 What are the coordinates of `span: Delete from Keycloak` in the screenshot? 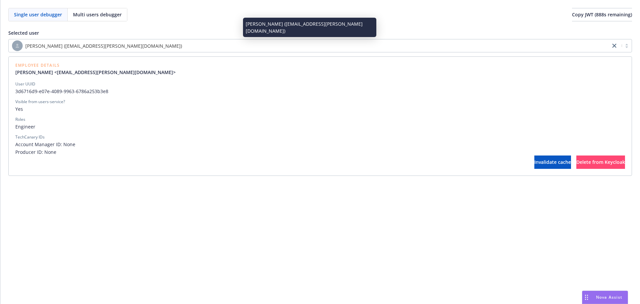 It's located at (600, 162).